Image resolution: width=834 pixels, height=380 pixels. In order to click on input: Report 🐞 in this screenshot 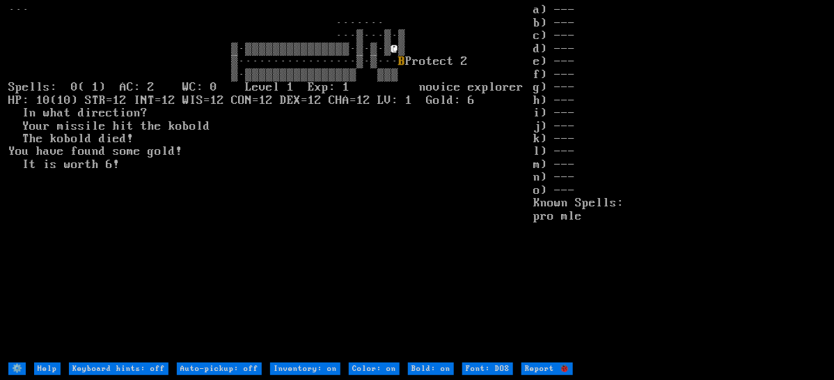, I will do `click(547, 368)`.